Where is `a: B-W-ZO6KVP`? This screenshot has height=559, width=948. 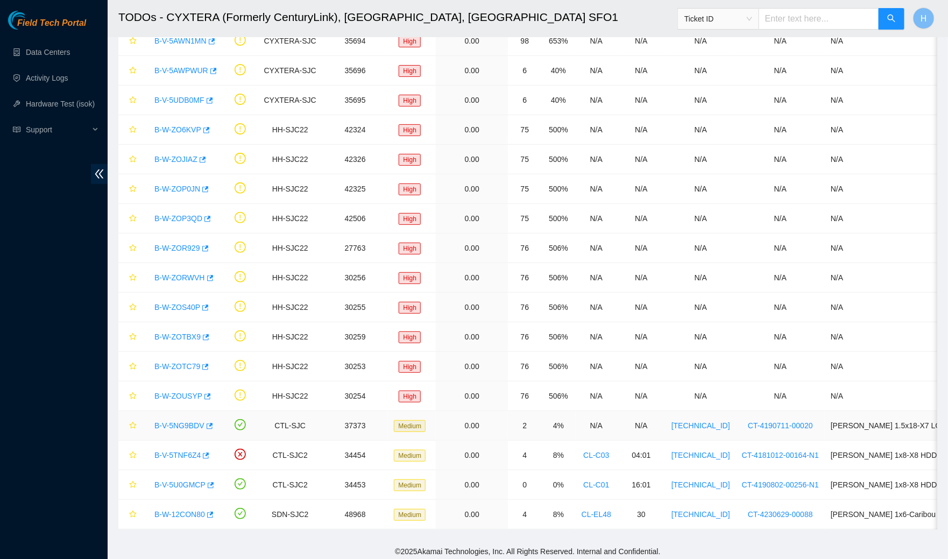
a: B-W-ZO6KVP is located at coordinates (178, 130).